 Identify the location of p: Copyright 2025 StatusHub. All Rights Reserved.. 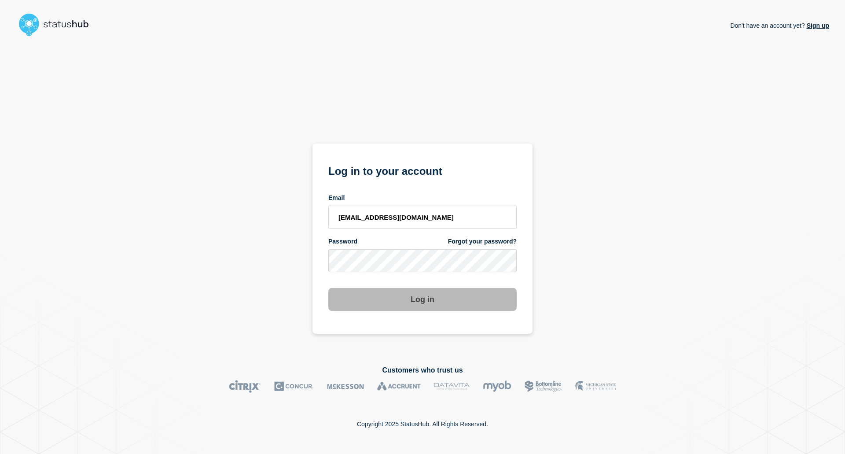
(423, 424).